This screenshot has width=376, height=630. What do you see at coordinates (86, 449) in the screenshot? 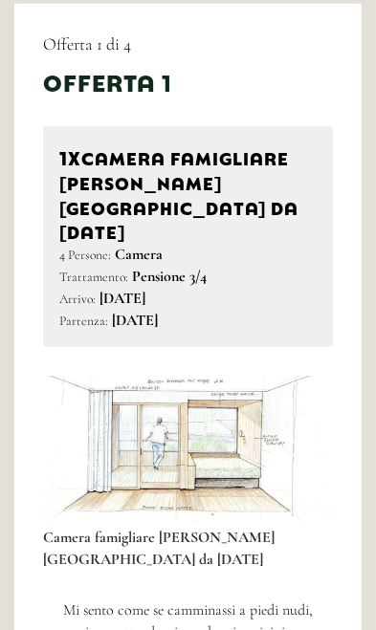
I see `button: Previous` at bounding box center [86, 449].